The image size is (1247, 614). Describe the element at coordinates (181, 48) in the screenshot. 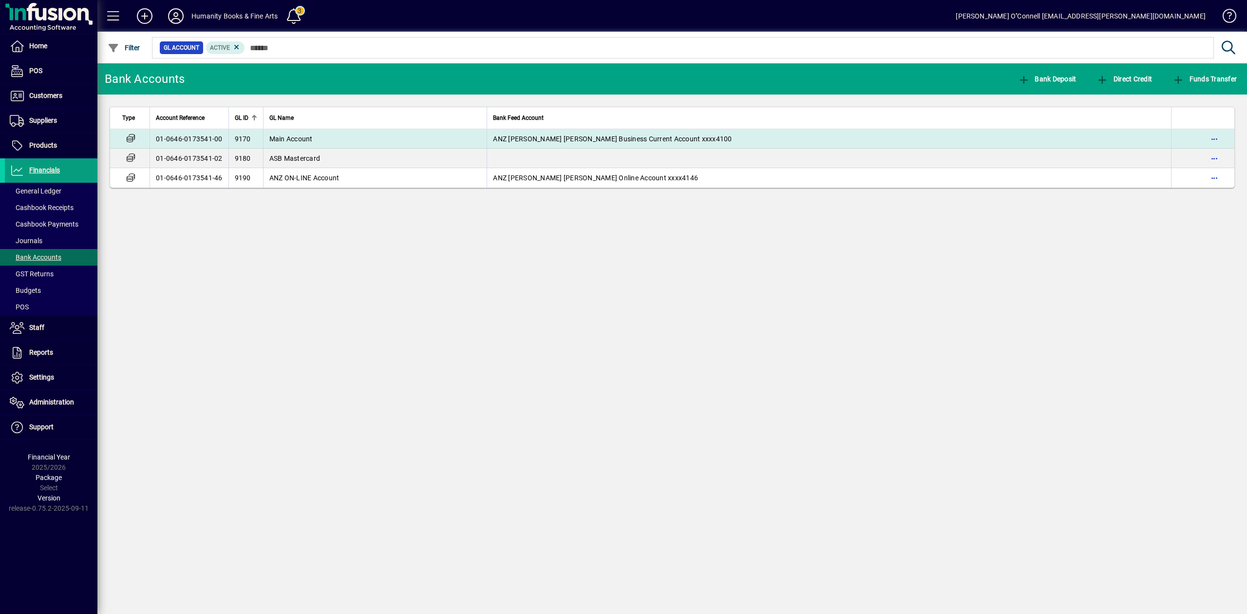

I see `span: GL Account` at that location.